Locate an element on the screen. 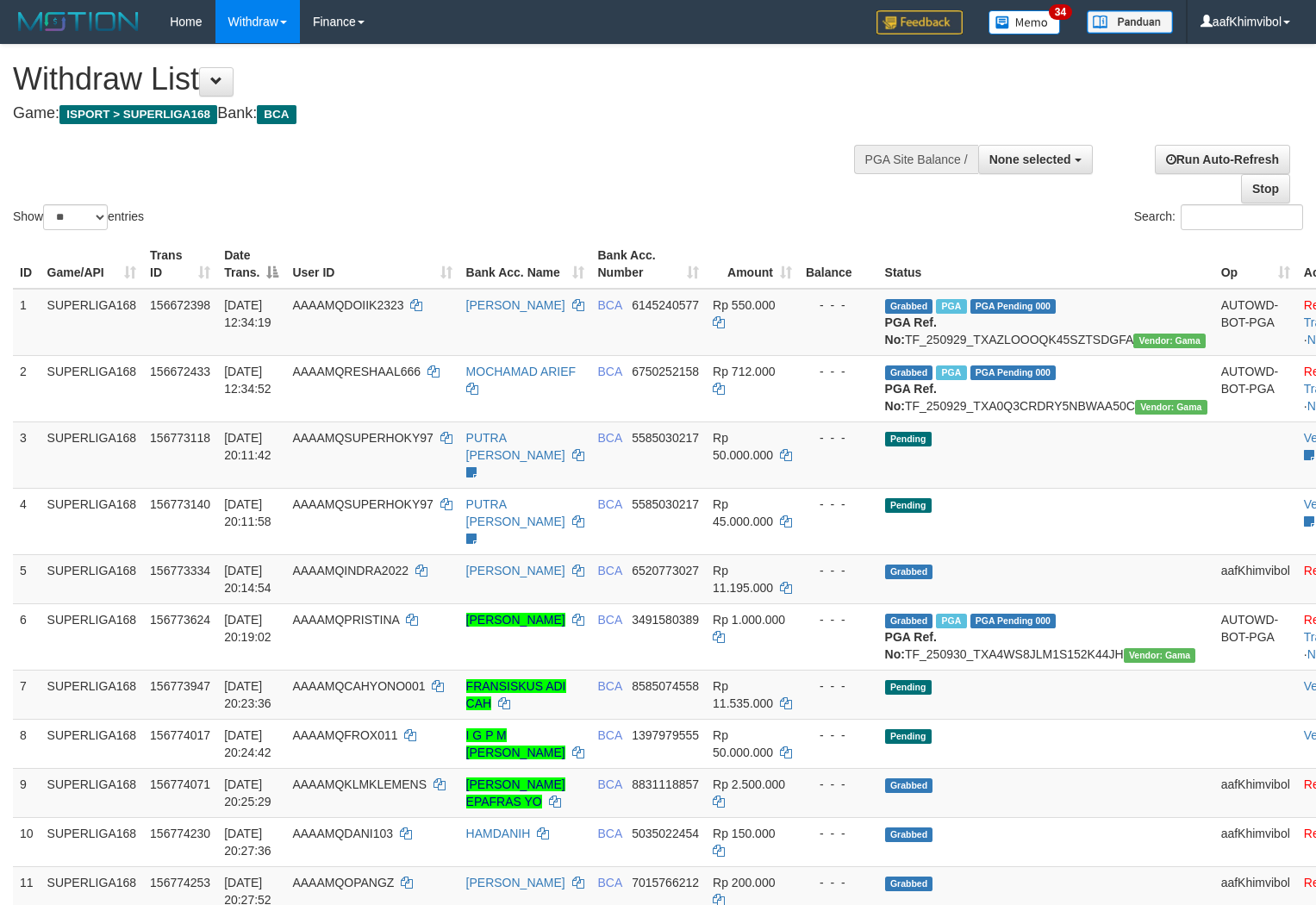  span: AAAAMQKLMKLEMENS is located at coordinates (360, 784).